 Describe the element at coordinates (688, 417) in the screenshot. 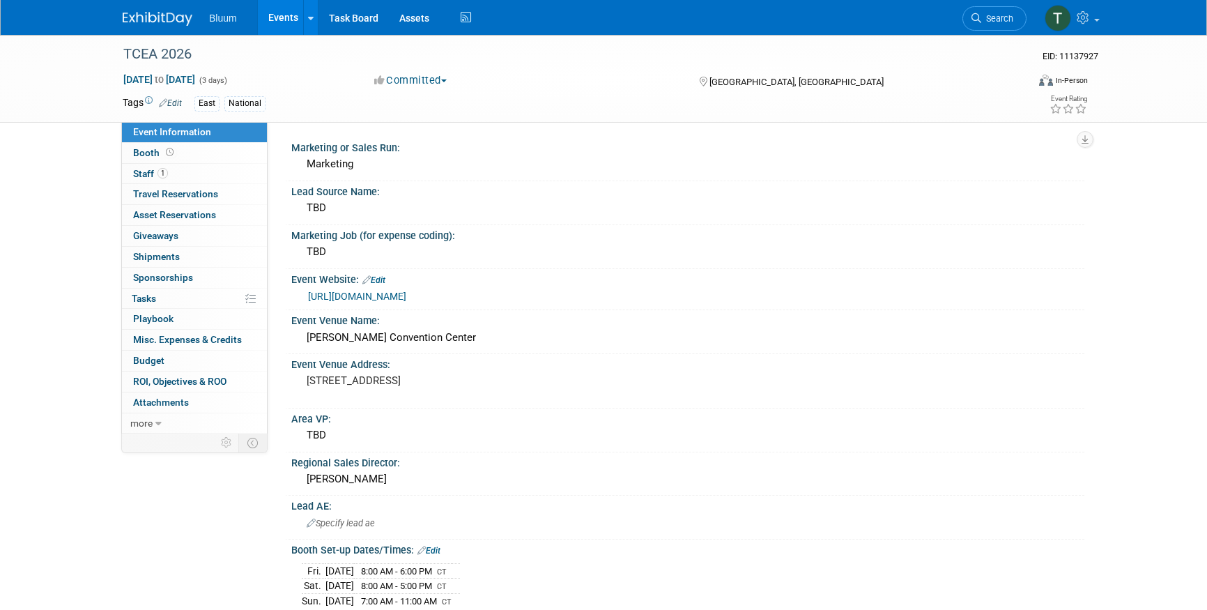

I see `div: Area VP:` at that location.